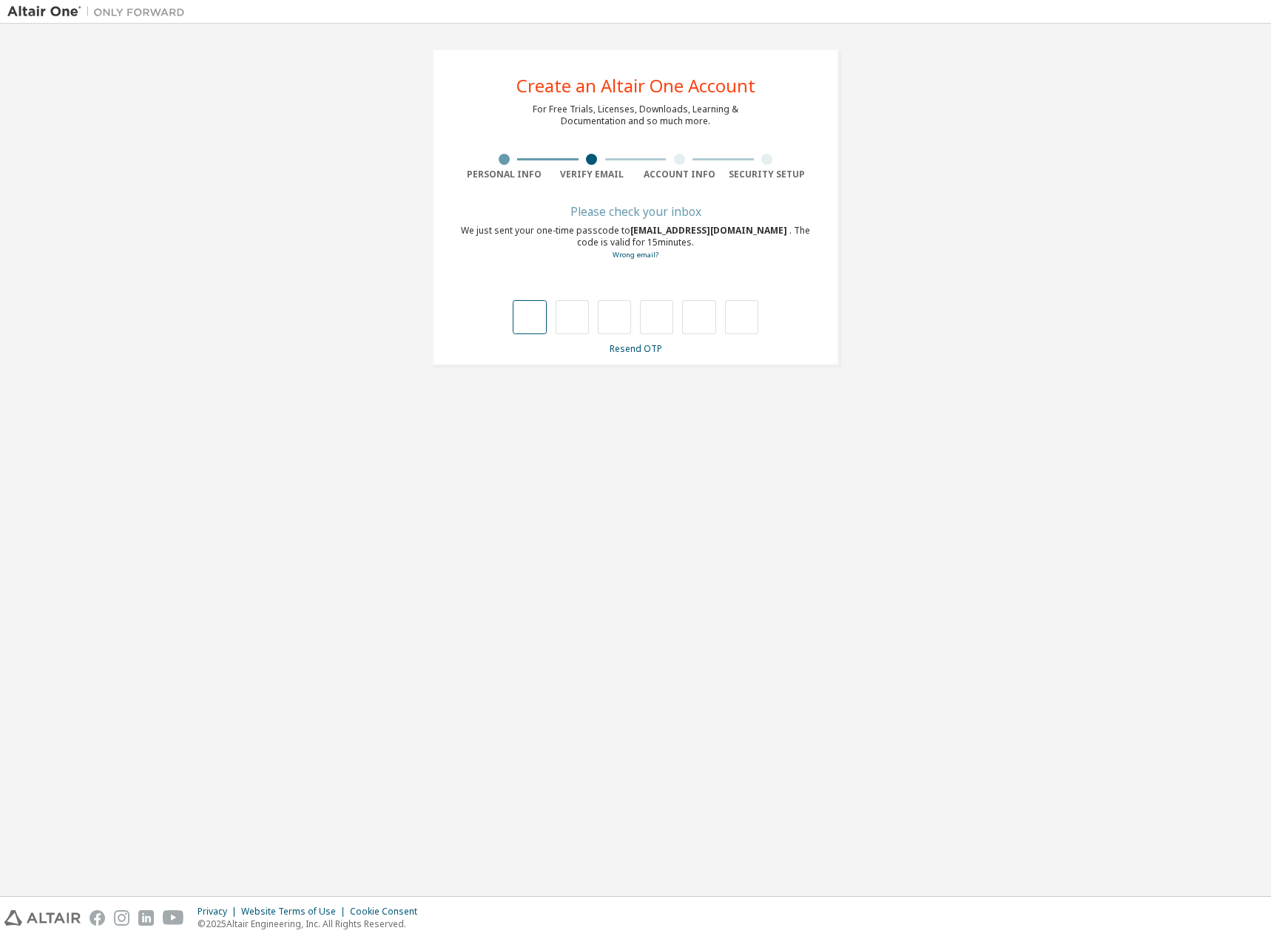  I want to click on img: instagram.svg, so click(121, 918).